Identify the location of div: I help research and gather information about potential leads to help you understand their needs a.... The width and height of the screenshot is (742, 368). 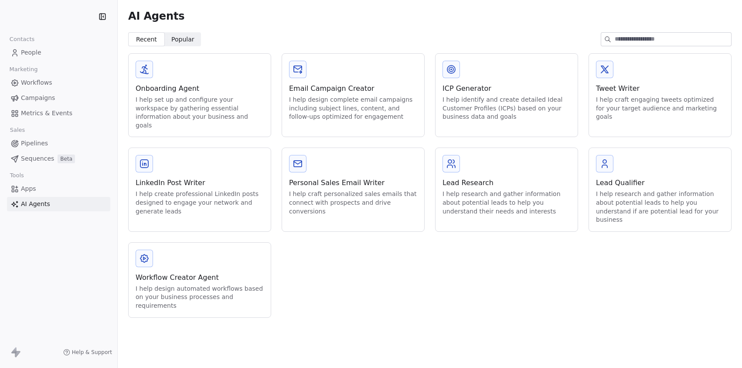
(507, 202).